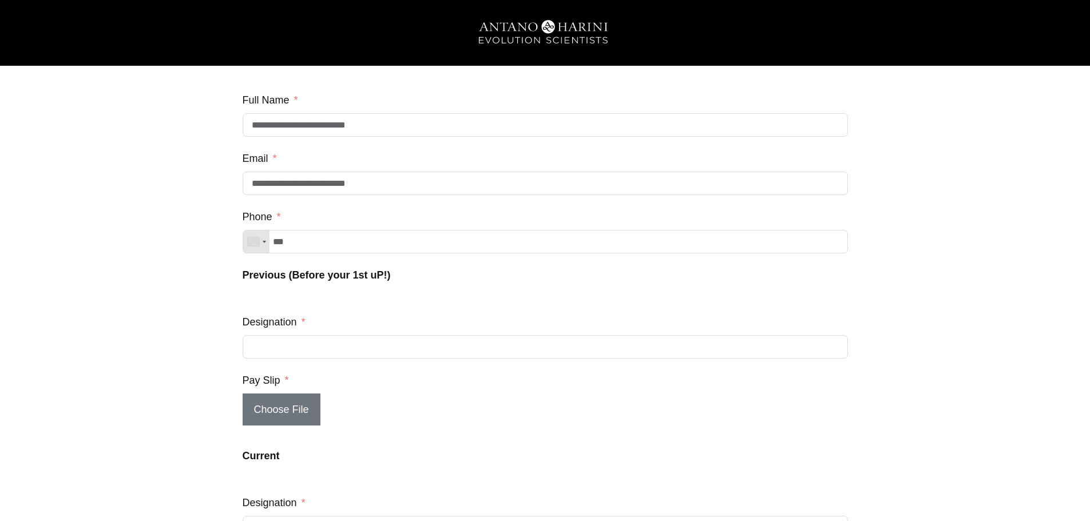  Describe the element at coordinates (256, 242) in the screenshot. I see `div: Telephone country code` at that location.